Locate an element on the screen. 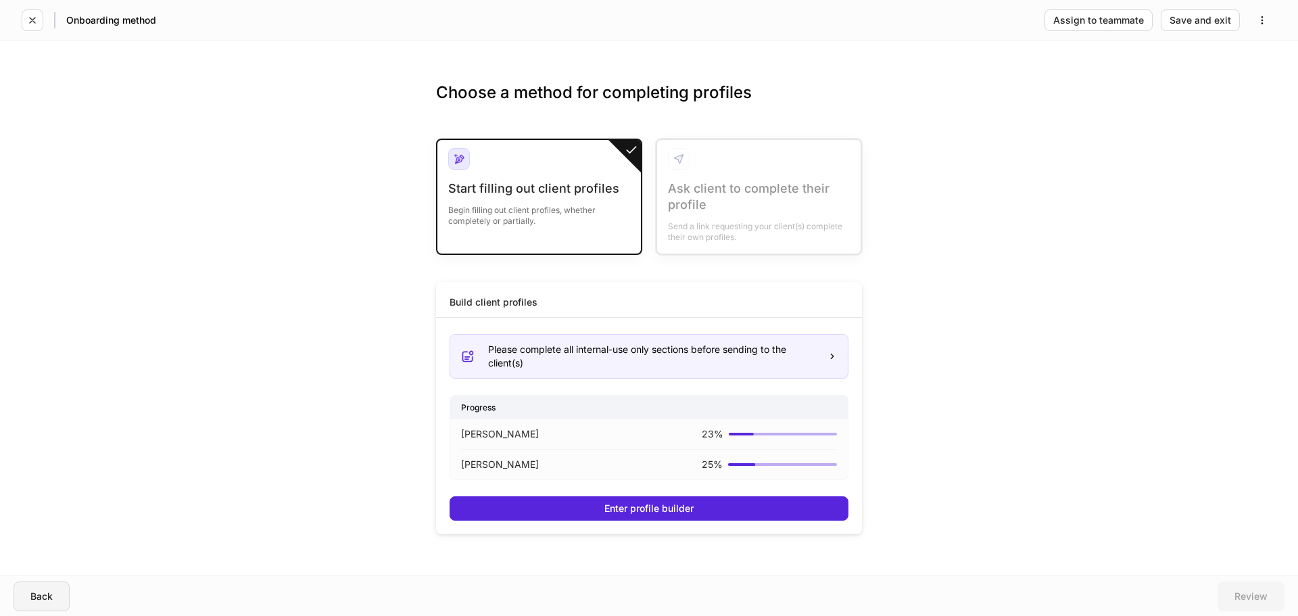  button: Assign to teammate is located at coordinates (1099, 20).